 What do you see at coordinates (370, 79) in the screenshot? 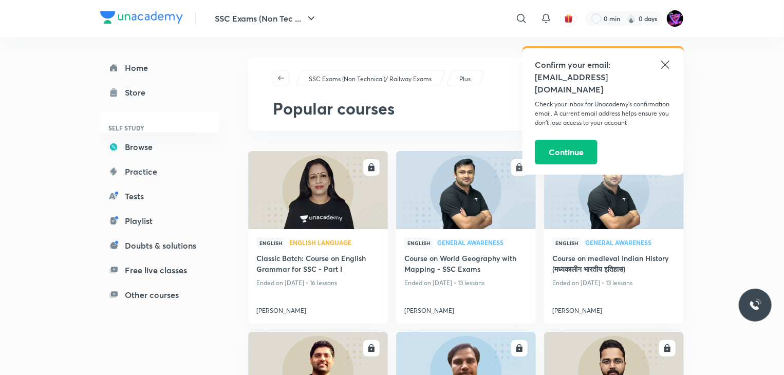
I see `p: SSC Exams (Non Technical)/ Railway Exams` at bounding box center [370, 79].